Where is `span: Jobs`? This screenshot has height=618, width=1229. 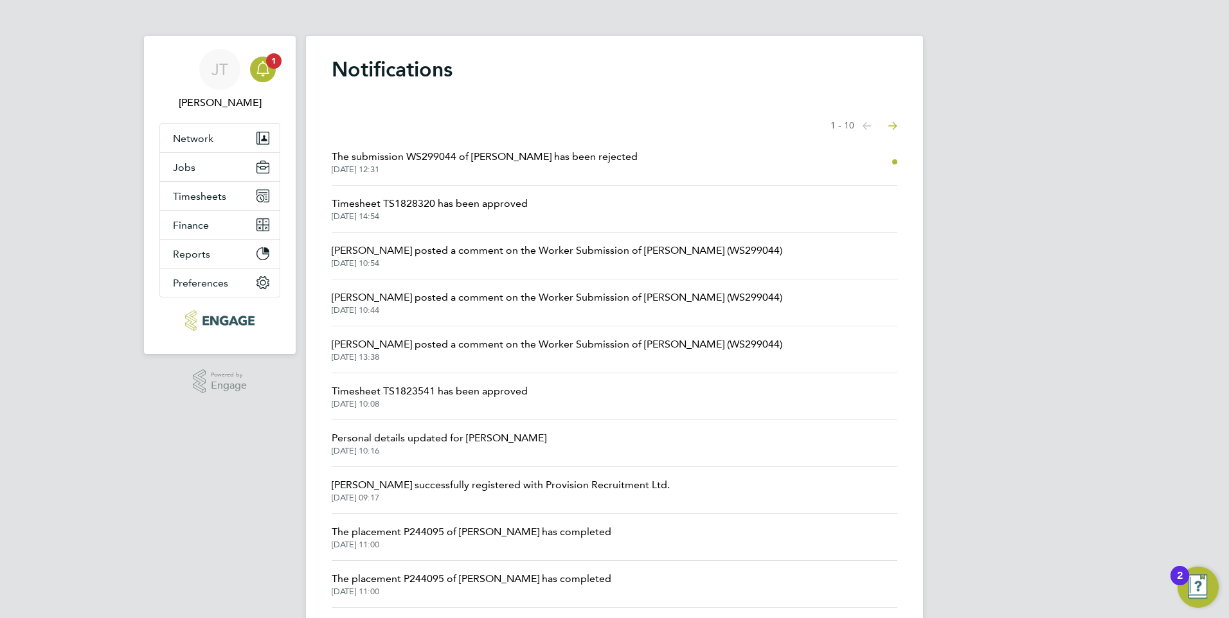 span: Jobs is located at coordinates (184, 167).